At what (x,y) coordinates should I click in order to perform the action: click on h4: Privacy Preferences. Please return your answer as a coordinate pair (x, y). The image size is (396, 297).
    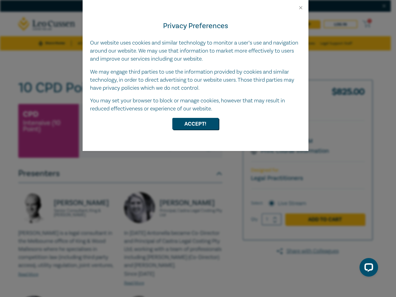
    Looking at the image, I should click on (196, 26).